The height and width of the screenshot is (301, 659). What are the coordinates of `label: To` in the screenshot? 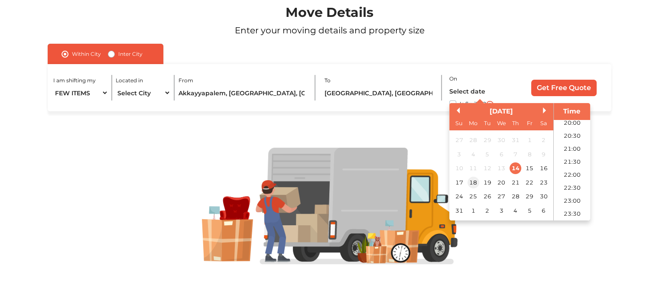 It's located at (327, 81).